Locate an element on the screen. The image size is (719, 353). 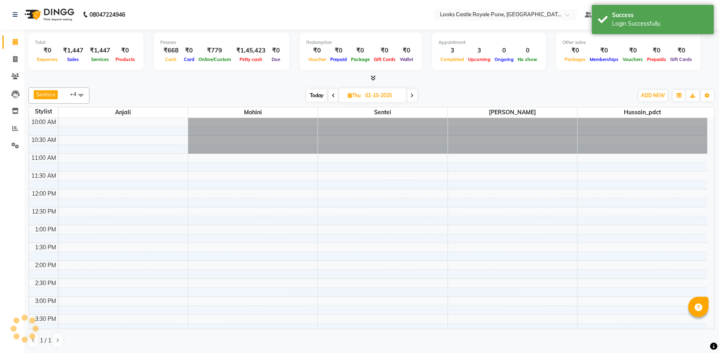
div: 11:30 AM is located at coordinates (44, 176).